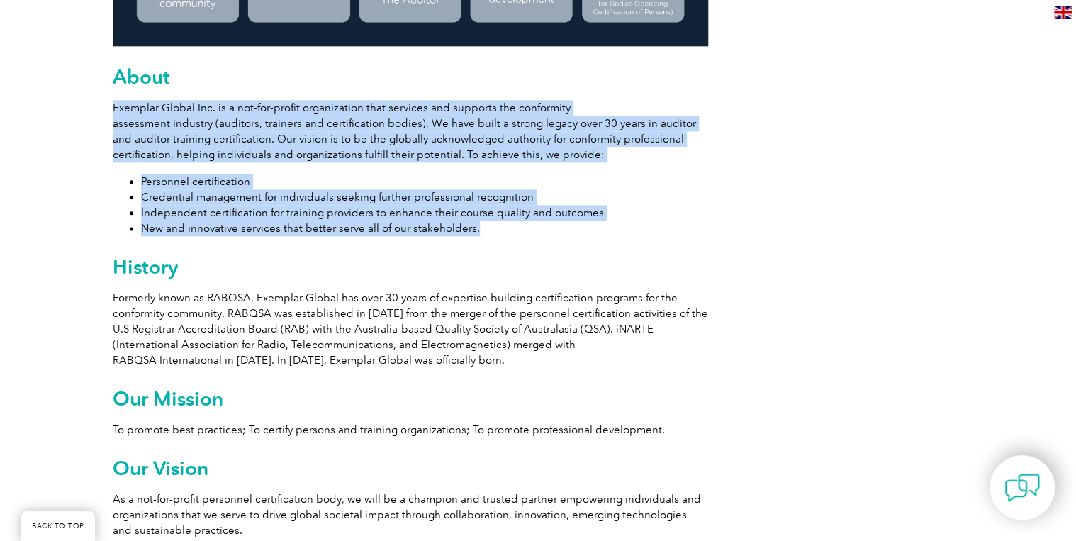 Image resolution: width=1076 pixels, height=541 pixels. What do you see at coordinates (424, 213) in the screenshot?
I see `li: Independent certification for training providers to enhance their course quality and outcomes` at bounding box center [424, 213].